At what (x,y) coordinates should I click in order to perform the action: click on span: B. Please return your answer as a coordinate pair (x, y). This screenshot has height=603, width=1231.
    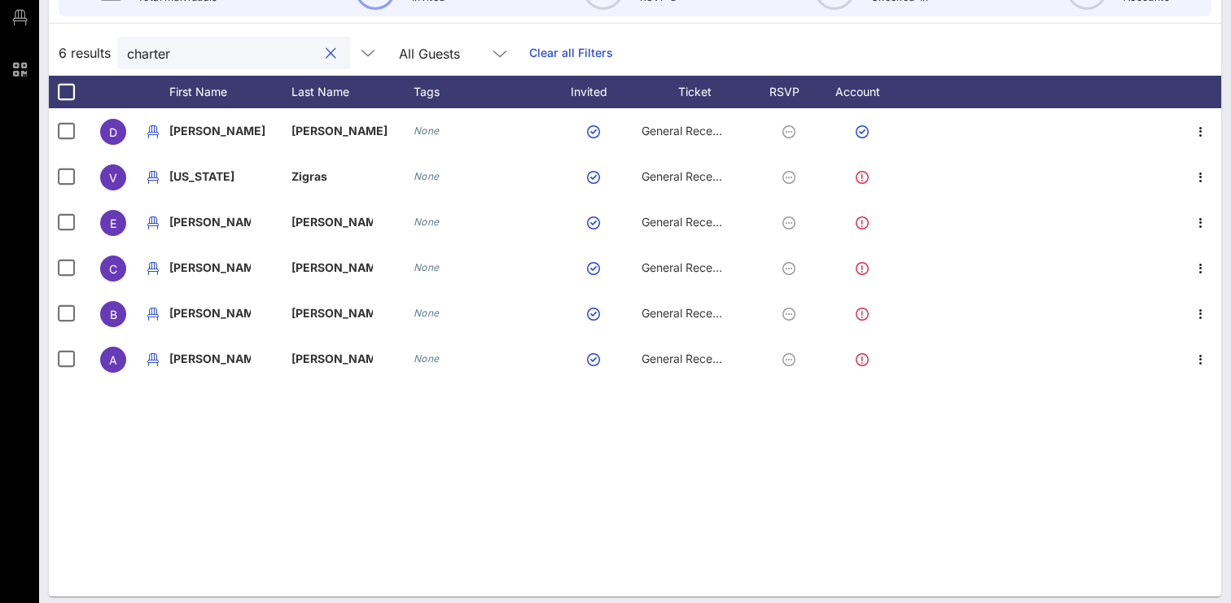
    Looking at the image, I should click on (113, 314).